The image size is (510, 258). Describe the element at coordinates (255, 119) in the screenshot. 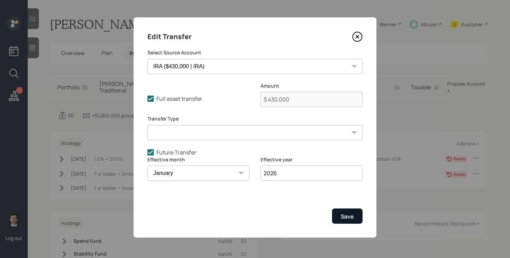

I see `label: Transfer Type` at that location.